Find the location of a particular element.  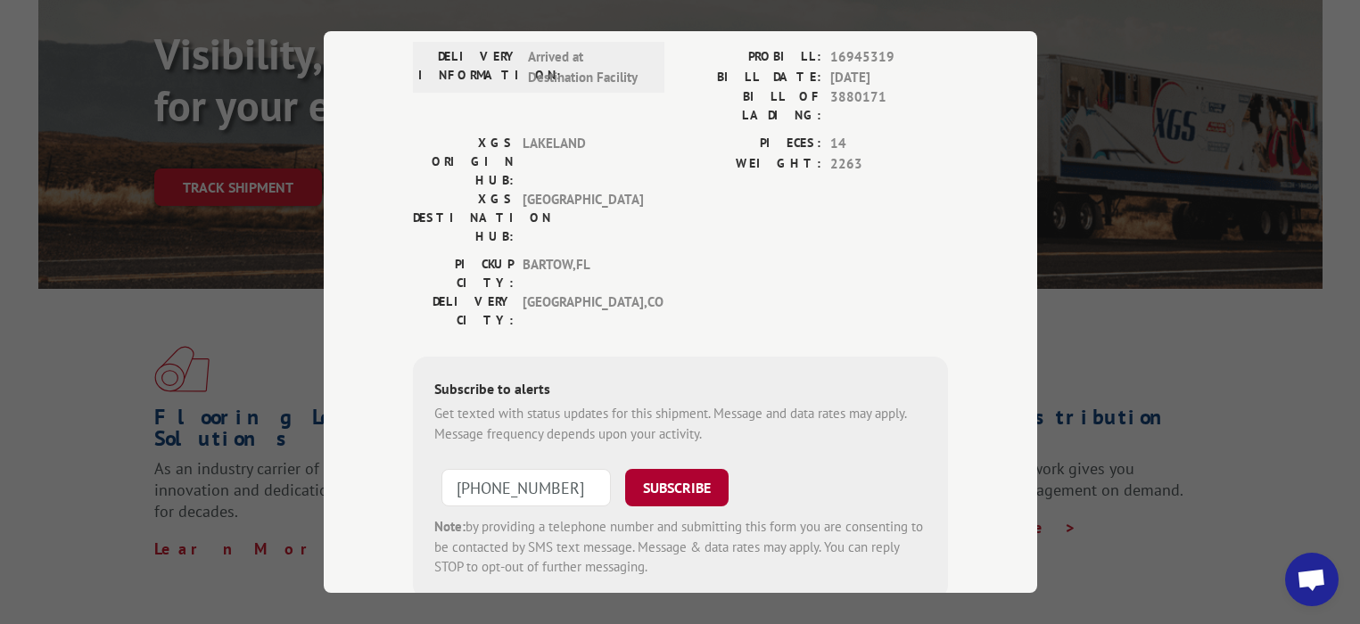

span: 3880171 is located at coordinates (889, 106).